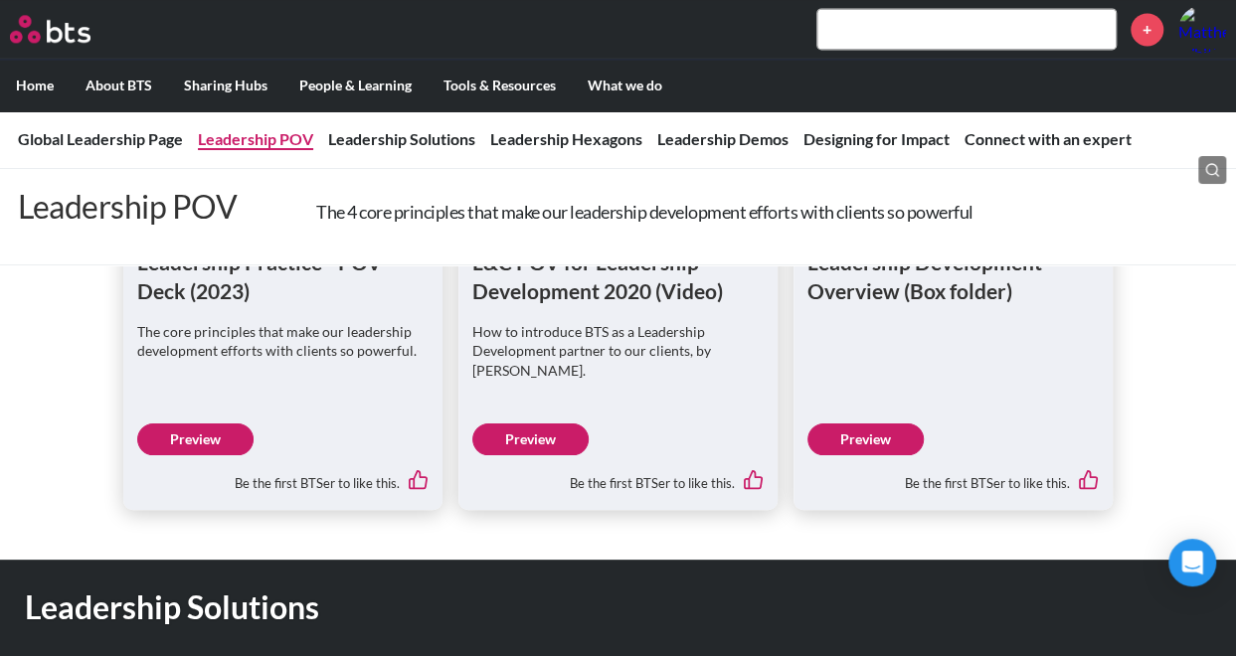 This screenshot has height=656, width=1236. I want to click on p: Leadership POV, so click(127, 207).